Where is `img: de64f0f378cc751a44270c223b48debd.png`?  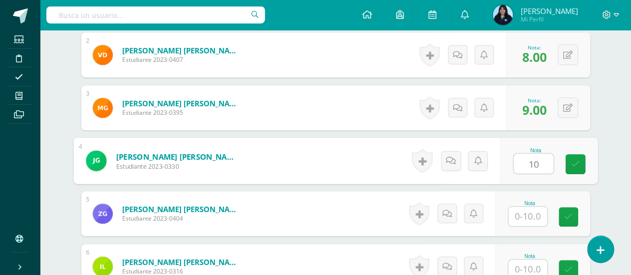 img: de64f0f378cc751a44270c223b48debd.png is located at coordinates (103, 108).